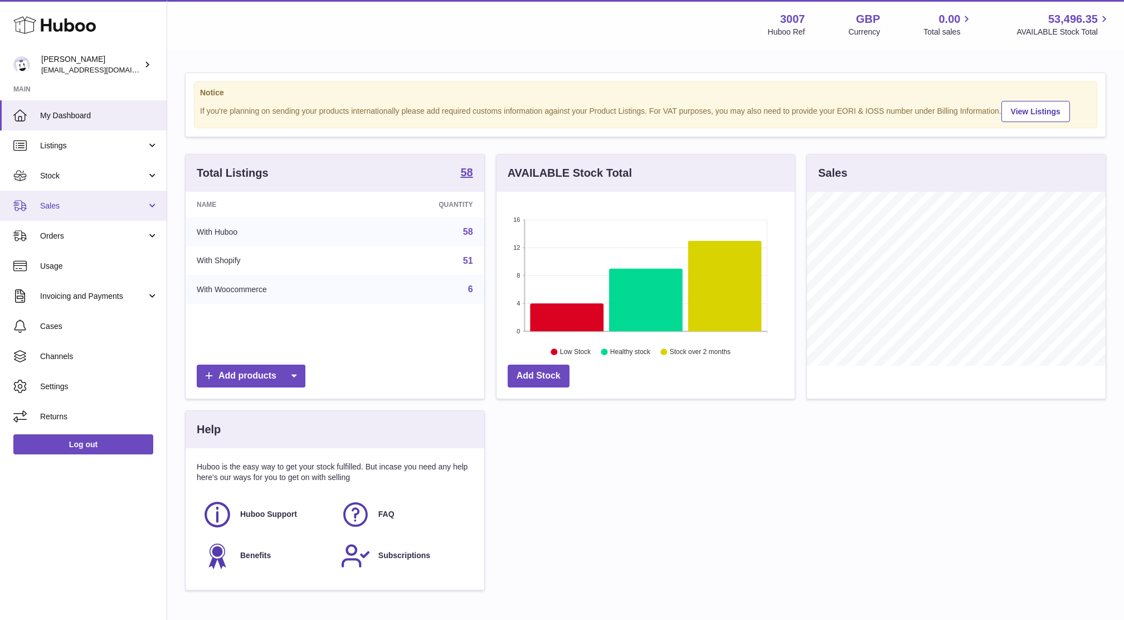 The width and height of the screenshot is (1124, 620). What do you see at coordinates (278, 289) in the screenshot?
I see `td: With Woocommerce` at bounding box center [278, 289].